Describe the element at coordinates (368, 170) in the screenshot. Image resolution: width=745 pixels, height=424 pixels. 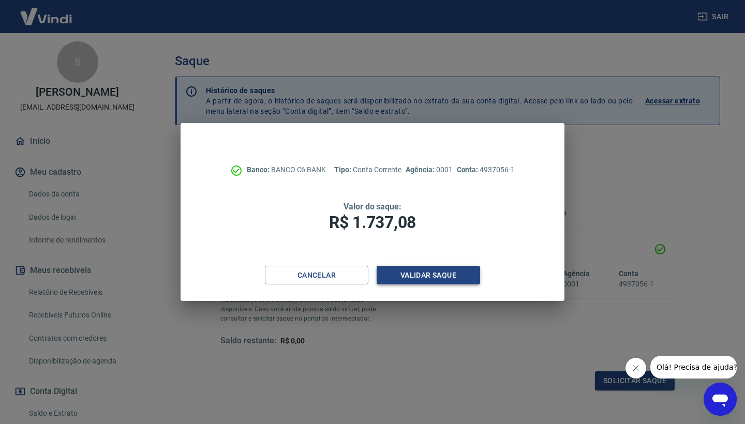
I see `p: Conta Corrente` at that location.